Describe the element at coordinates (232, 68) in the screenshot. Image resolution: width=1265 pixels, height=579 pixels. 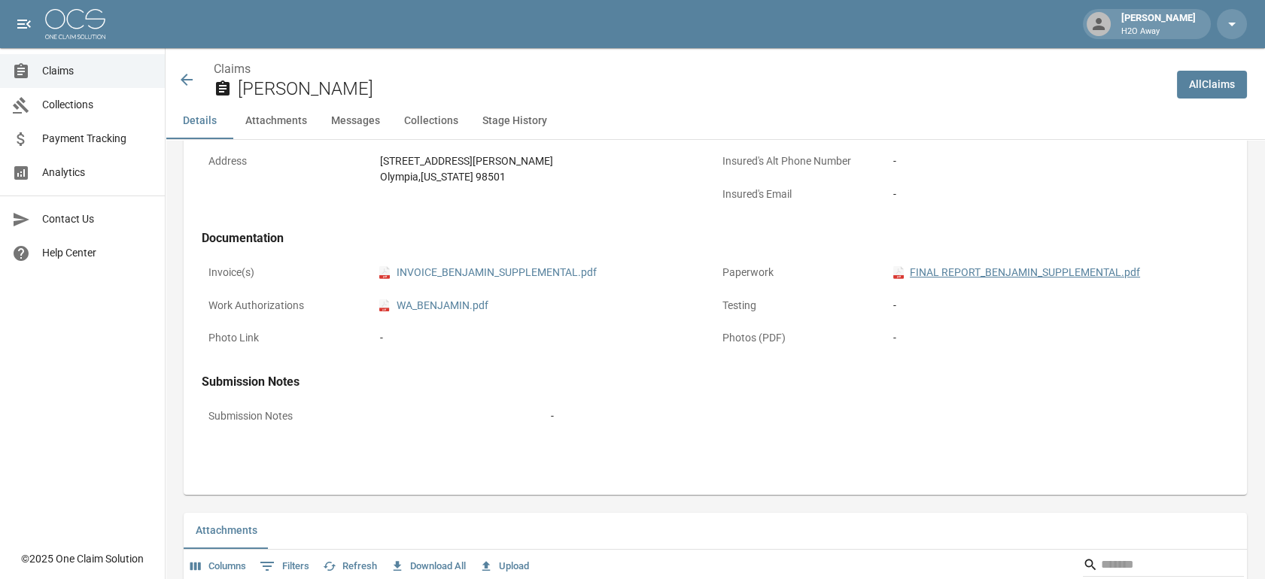
I see `a: Claims` at that location.